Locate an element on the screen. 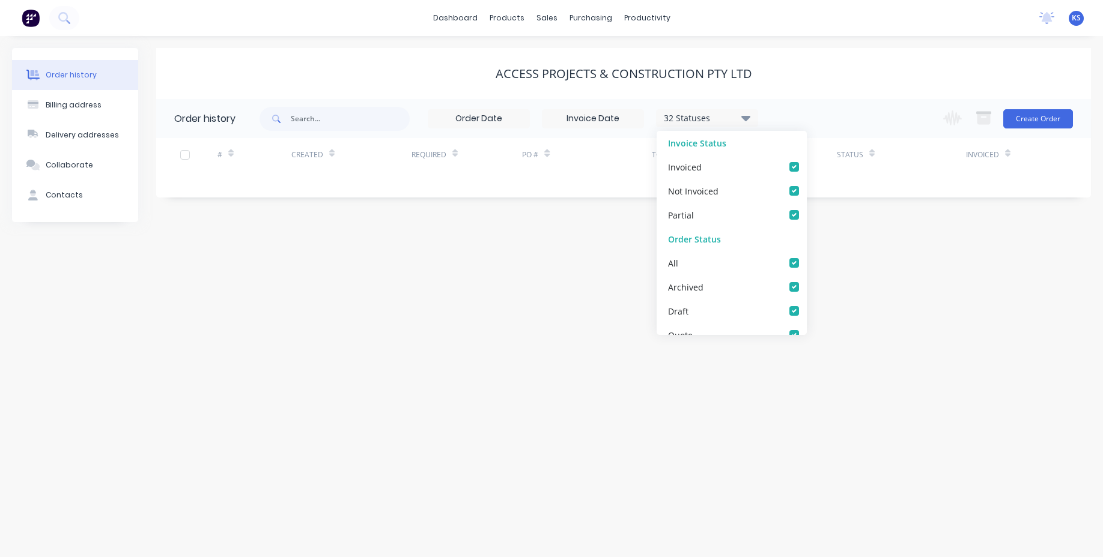 Image resolution: width=1103 pixels, height=557 pixels. div: Draft is located at coordinates (678, 311).